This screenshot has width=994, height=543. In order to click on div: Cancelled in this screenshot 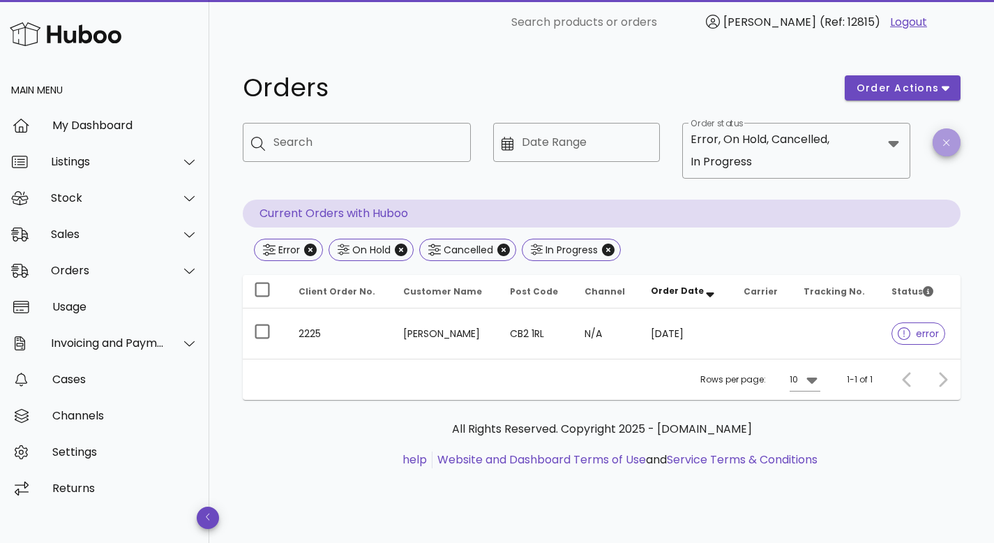, I will do `click(467, 250)`.